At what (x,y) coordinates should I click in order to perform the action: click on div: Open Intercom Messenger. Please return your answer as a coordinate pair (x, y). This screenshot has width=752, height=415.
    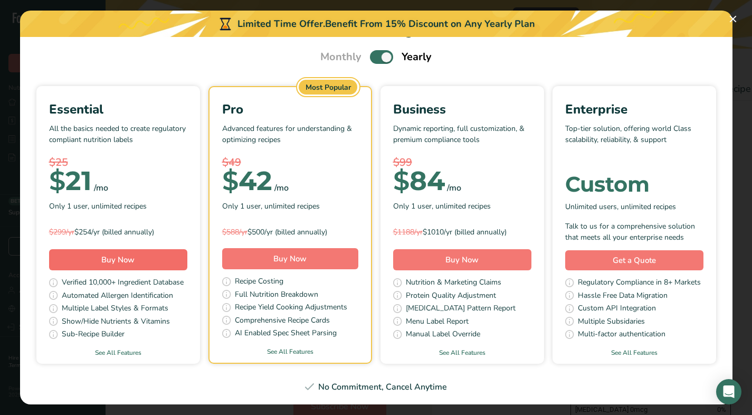
    Looking at the image, I should click on (729, 391).